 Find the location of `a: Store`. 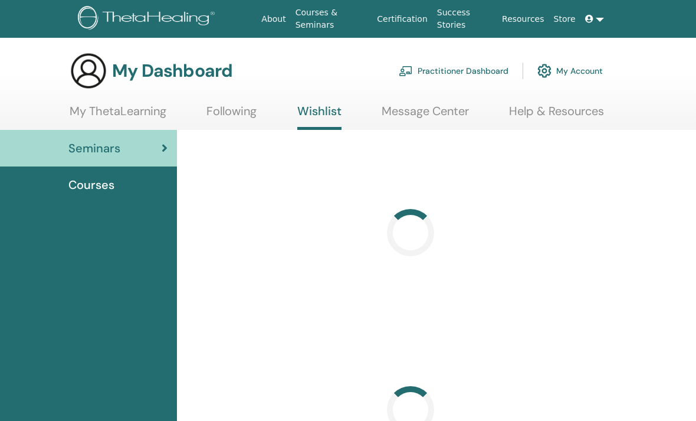

a: Store is located at coordinates (565, 19).